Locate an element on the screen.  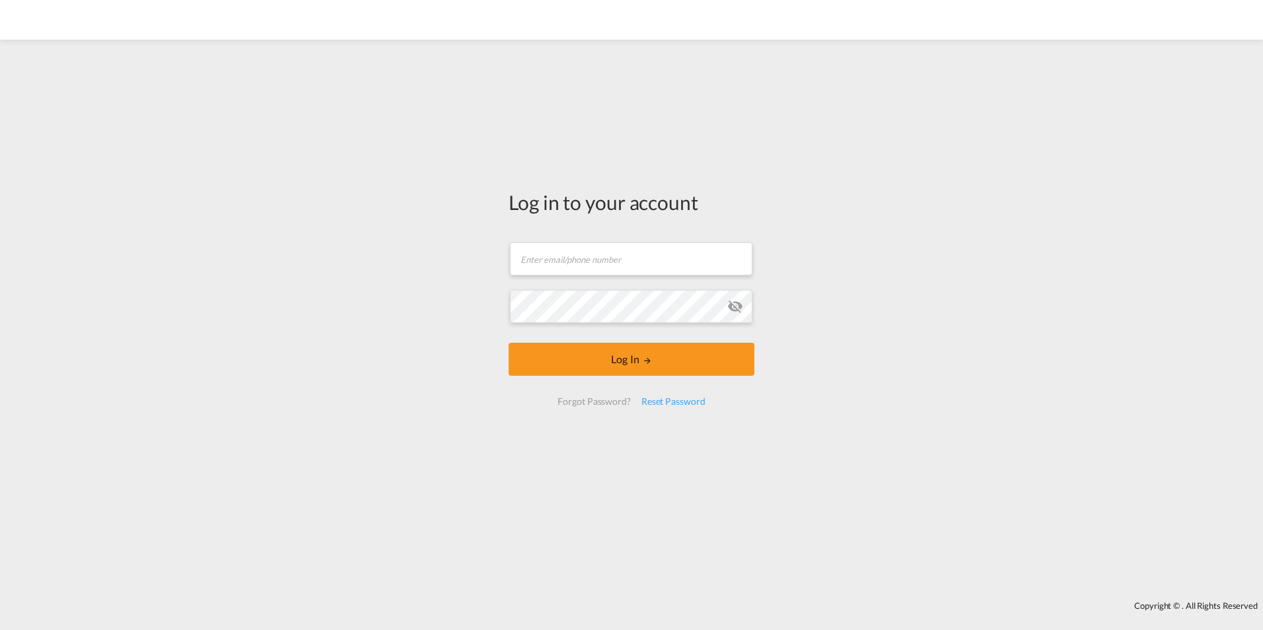
div: Reset Password is located at coordinates (673, 402).